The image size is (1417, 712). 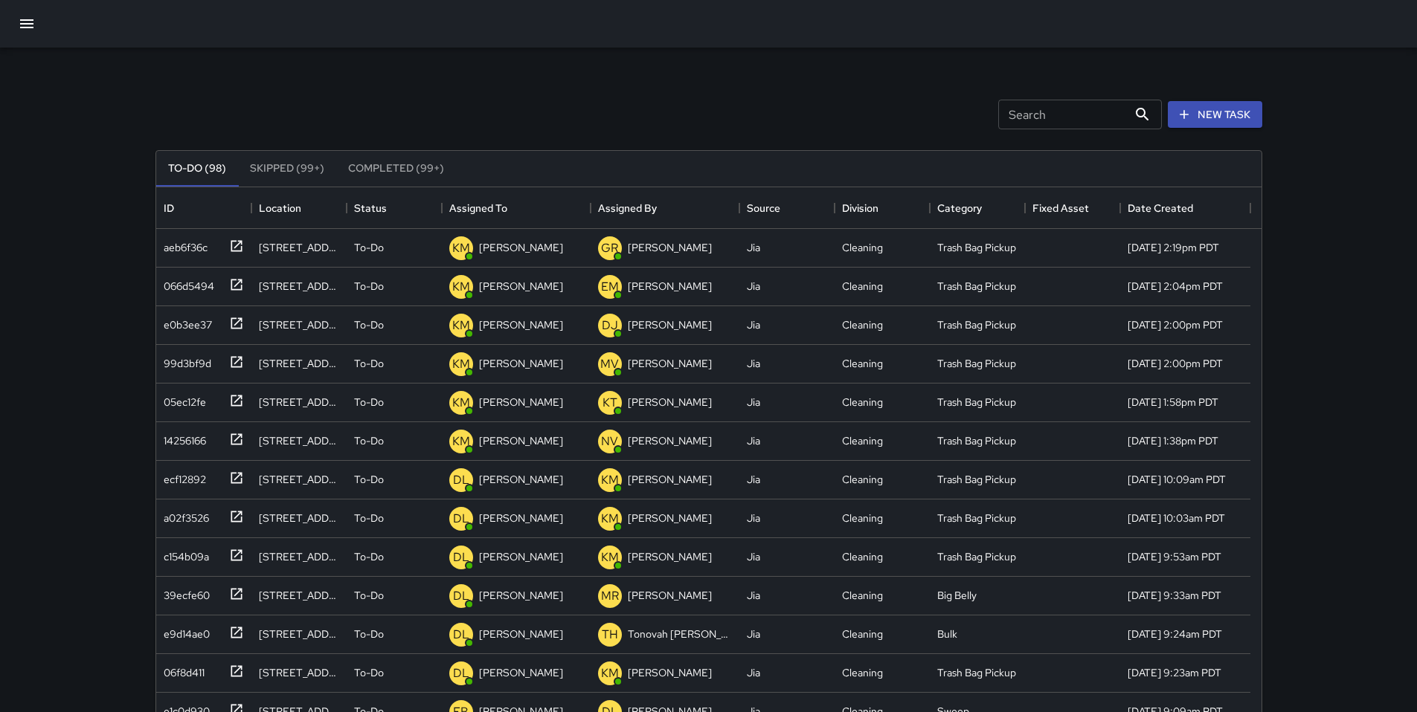 What do you see at coordinates (882, 208) in the screenshot?
I see `div: Division` at bounding box center [882, 208].